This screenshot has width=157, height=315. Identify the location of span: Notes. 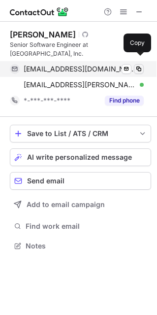
(86, 246).